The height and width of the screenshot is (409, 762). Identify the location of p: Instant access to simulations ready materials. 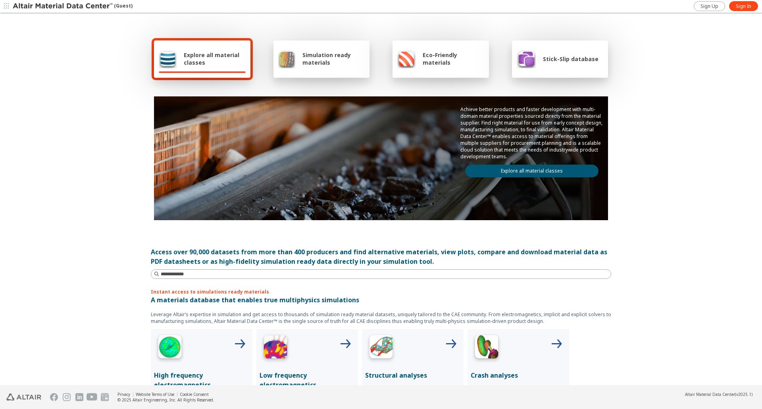
(381, 292).